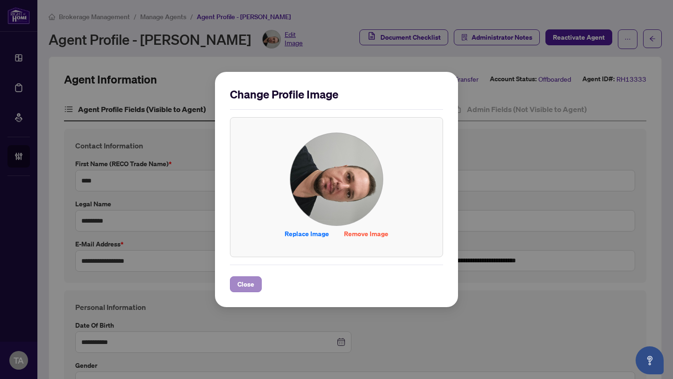 This screenshot has height=379, width=673. What do you see at coordinates (336, 94) in the screenshot?
I see `h2: Change Profile Image` at bounding box center [336, 94].